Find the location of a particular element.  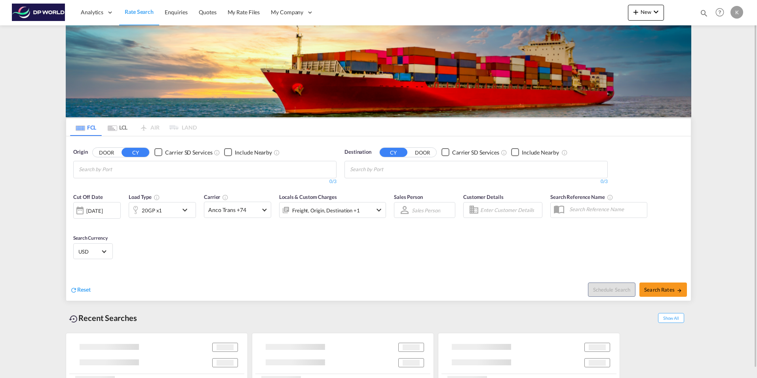

md-icon: icon-magnify is located at coordinates (704, 13).